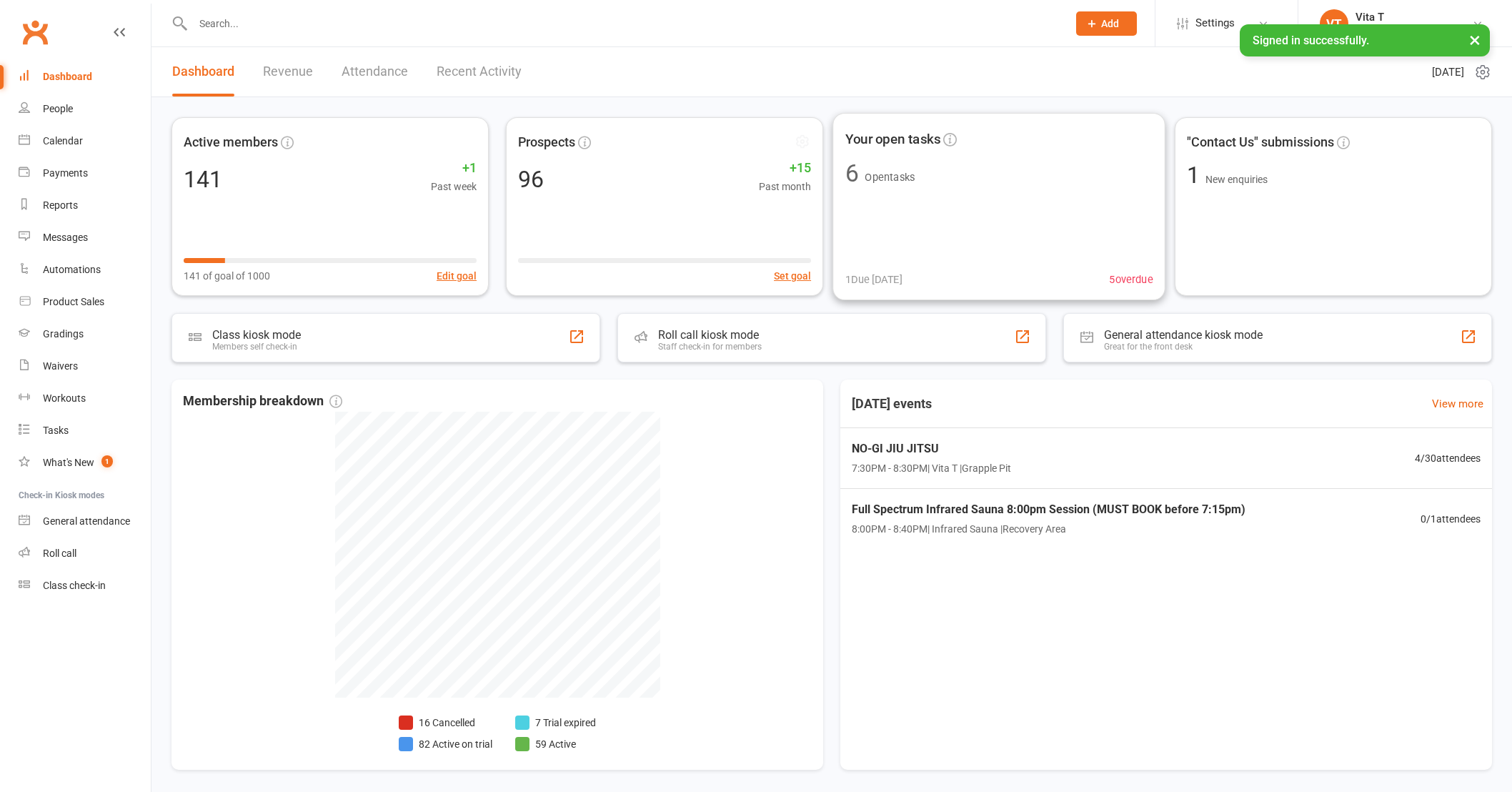  What do you see at coordinates (60, 205) in the screenshot?
I see `div: Reports` at bounding box center [60, 205].